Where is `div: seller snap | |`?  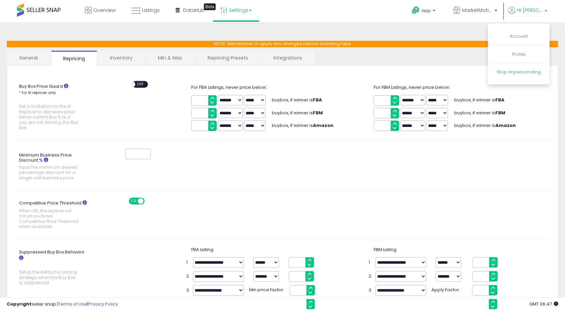 div: seller snap | | is located at coordinates (62, 304).